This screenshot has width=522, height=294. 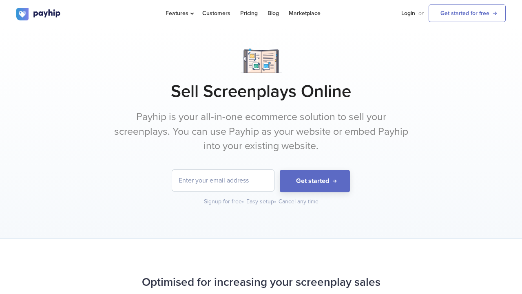 What do you see at coordinates (179, 13) in the screenshot?
I see `span: Features` at bounding box center [179, 13].